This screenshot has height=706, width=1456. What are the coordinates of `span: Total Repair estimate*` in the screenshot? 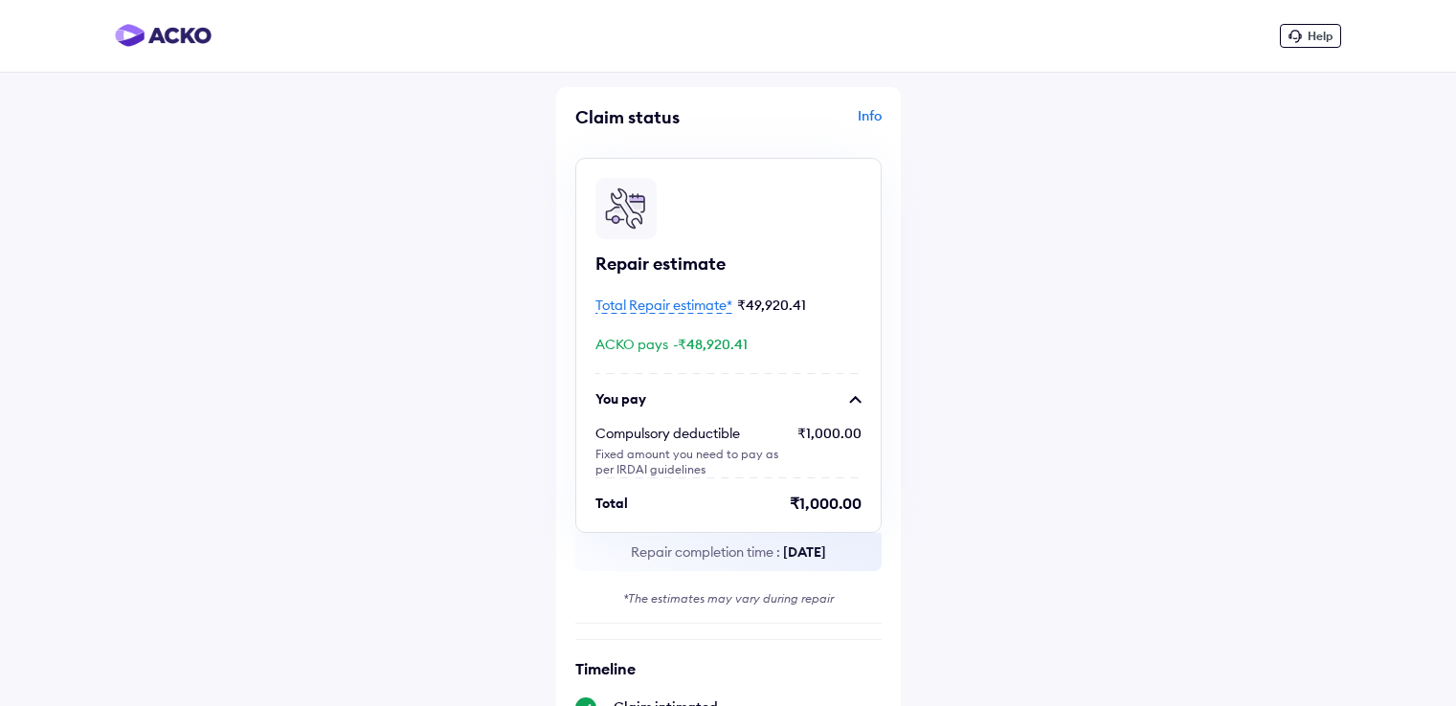 It's located at (663, 305).